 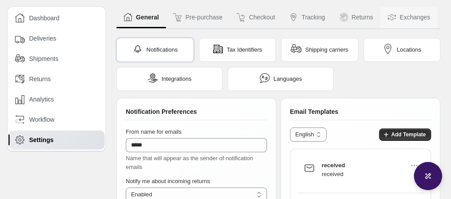 I want to click on span: Shipments, so click(x=44, y=59).